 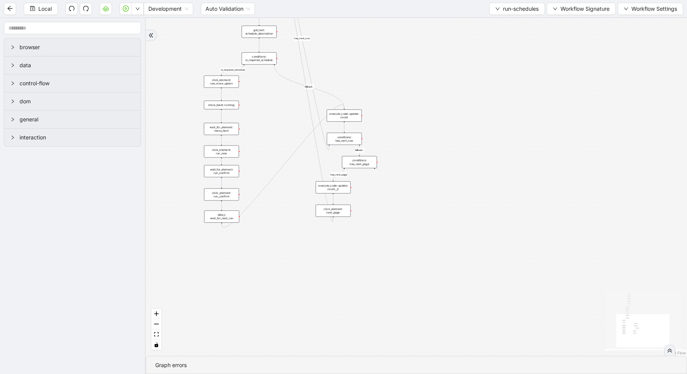 What do you see at coordinates (309, 87) in the screenshot?
I see `g: Edge from conditions: is_required_schedule to execute_code: update: count` at bounding box center [309, 87].